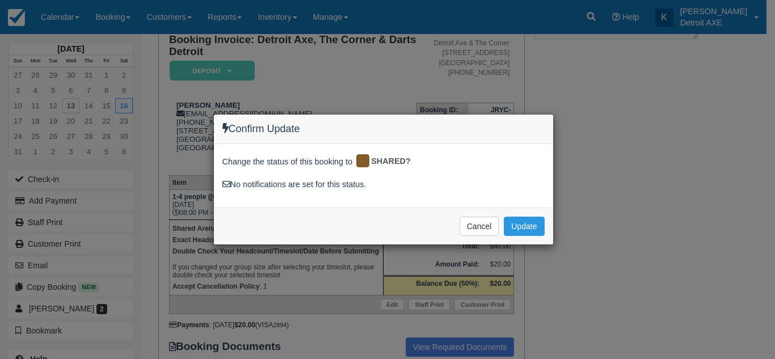  I want to click on button: Update, so click(523, 226).